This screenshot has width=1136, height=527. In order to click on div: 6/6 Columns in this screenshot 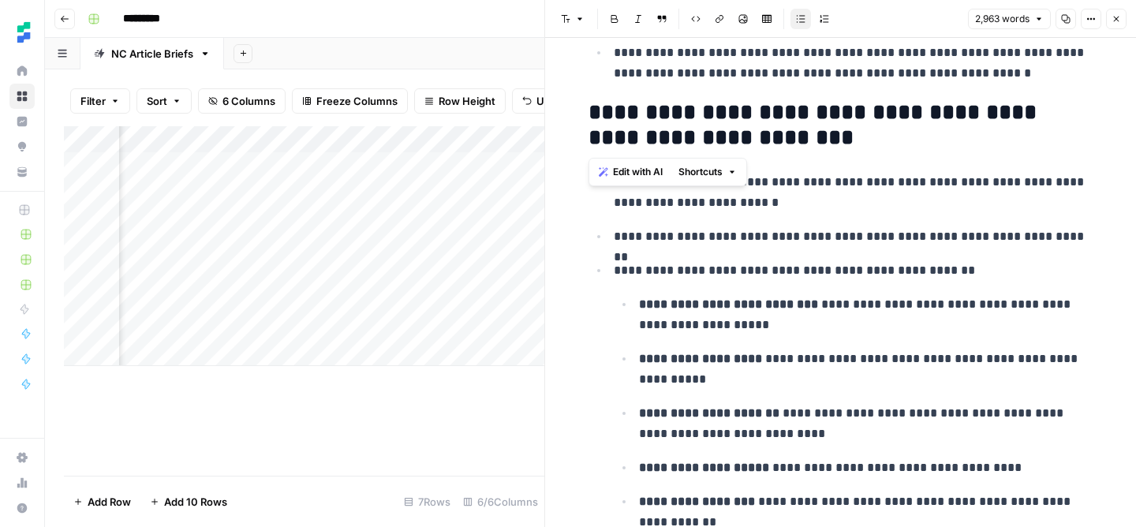, I will do `click(500, 502)`.